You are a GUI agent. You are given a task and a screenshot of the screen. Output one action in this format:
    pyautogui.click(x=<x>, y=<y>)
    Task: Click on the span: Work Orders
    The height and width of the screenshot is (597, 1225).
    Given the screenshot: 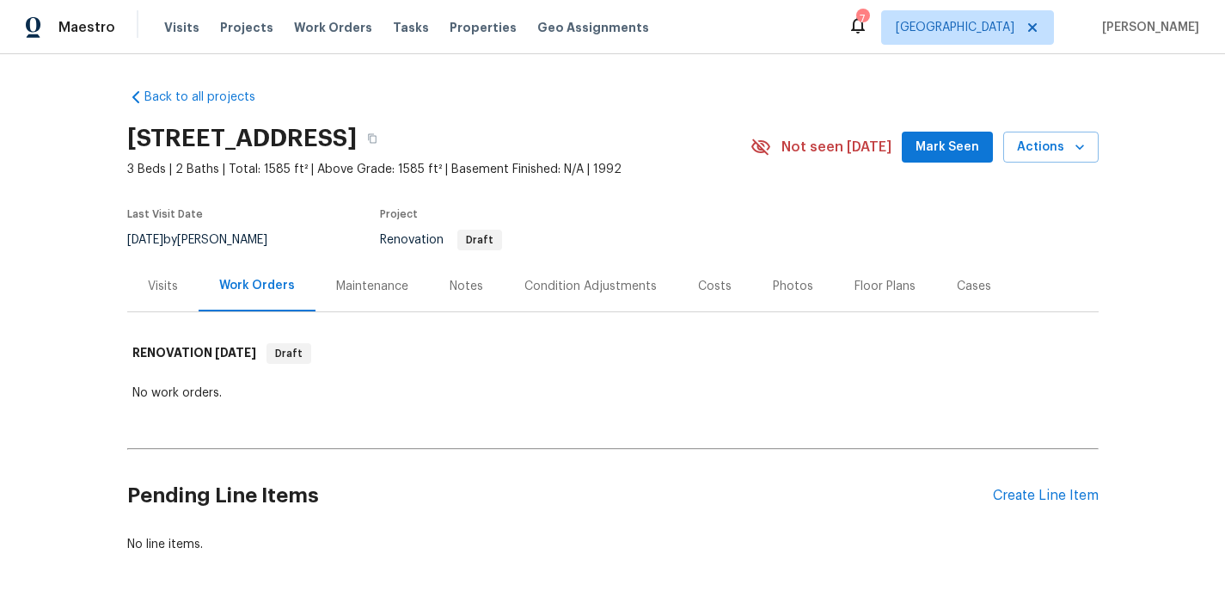 What is the action you would take?
    pyautogui.click(x=333, y=28)
    